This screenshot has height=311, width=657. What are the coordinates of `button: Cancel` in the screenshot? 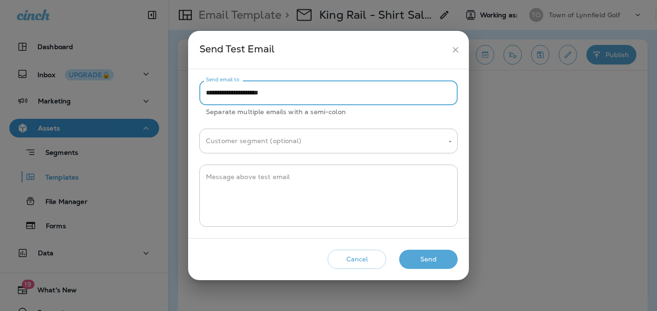 It's located at (357, 259).